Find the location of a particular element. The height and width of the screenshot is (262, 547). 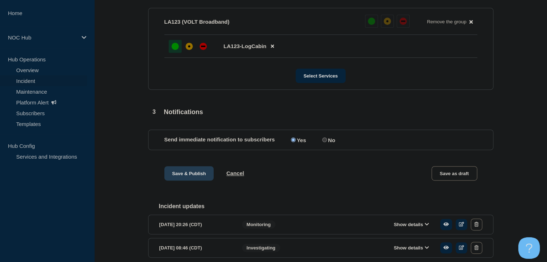

button: Save as draft is located at coordinates (454, 174).